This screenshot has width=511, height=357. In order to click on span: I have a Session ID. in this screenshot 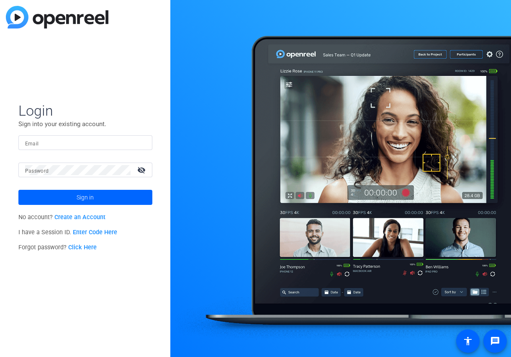, I will do `click(68, 232)`.